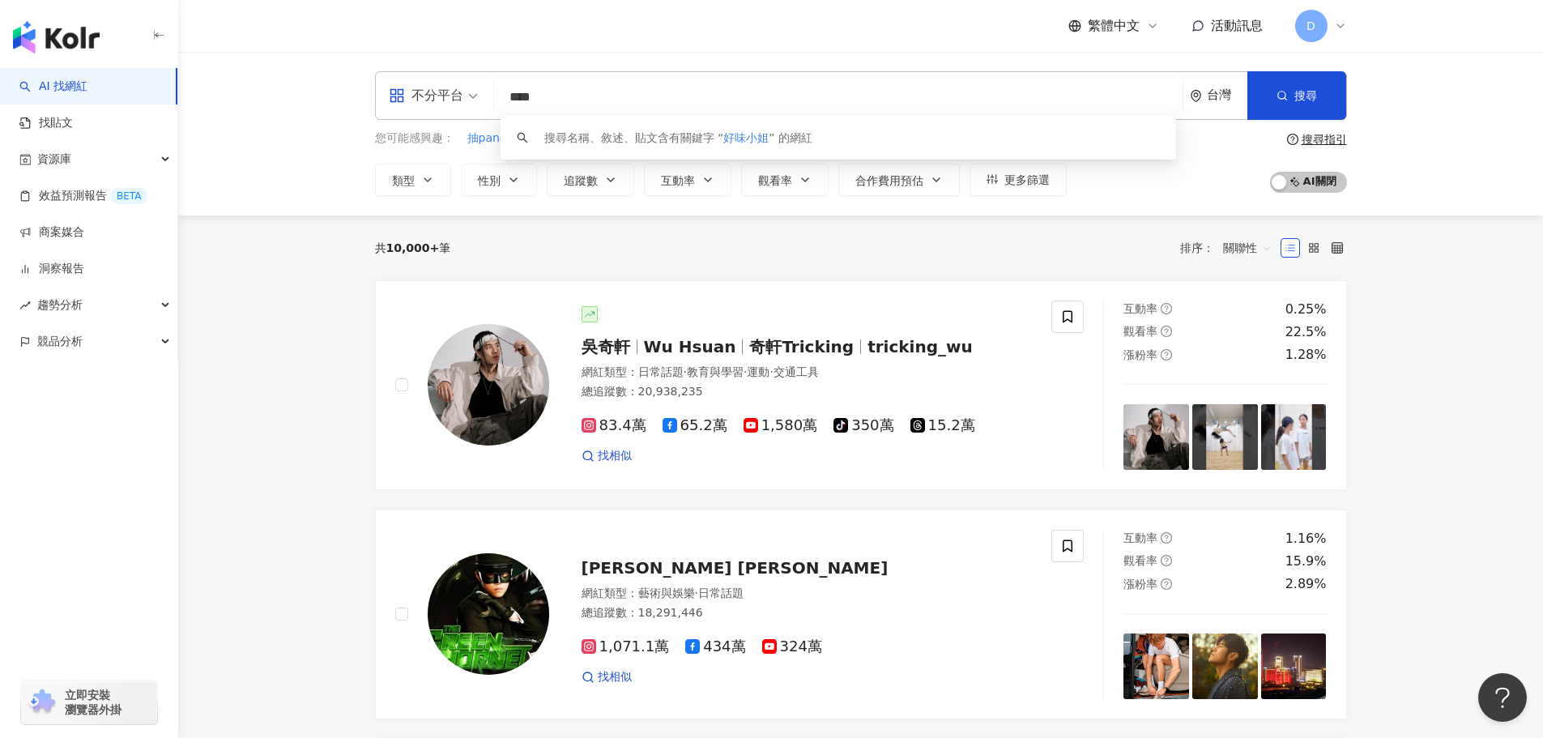  What do you see at coordinates (1018, 180) in the screenshot?
I see `button: 更多篩選` at bounding box center [1018, 180].